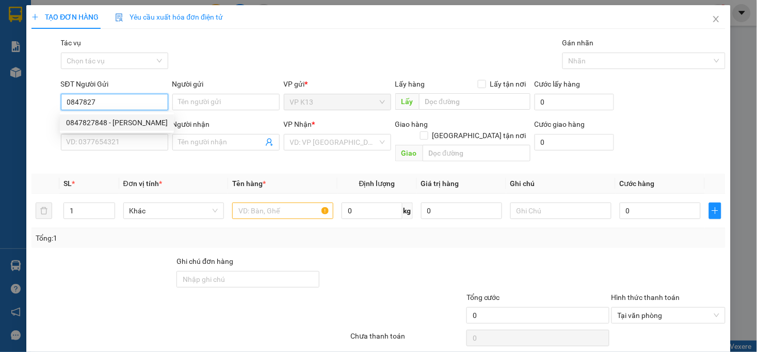  What do you see at coordinates (119, 18) in the screenshot?
I see `img: icon` at bounding box center [119, 18].